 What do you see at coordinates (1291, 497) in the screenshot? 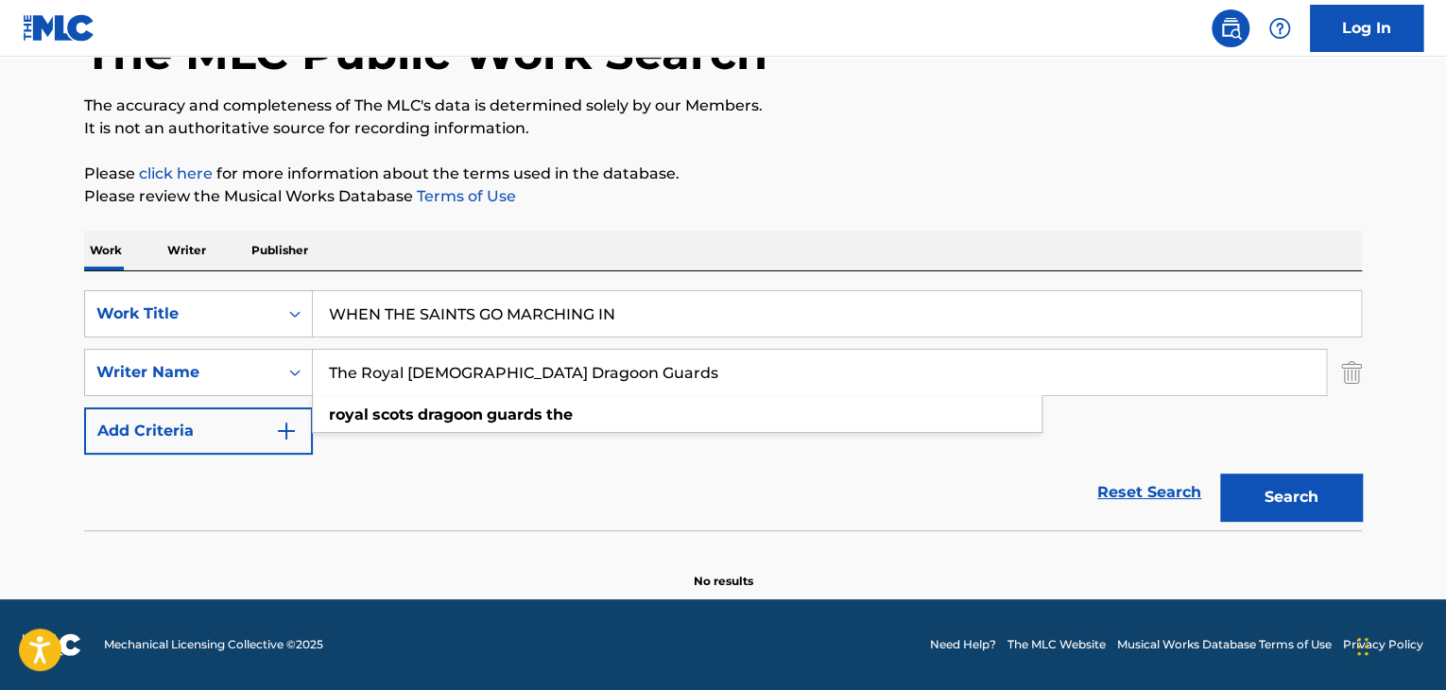
I see `button: Search` at bounding box center [1291, 497].